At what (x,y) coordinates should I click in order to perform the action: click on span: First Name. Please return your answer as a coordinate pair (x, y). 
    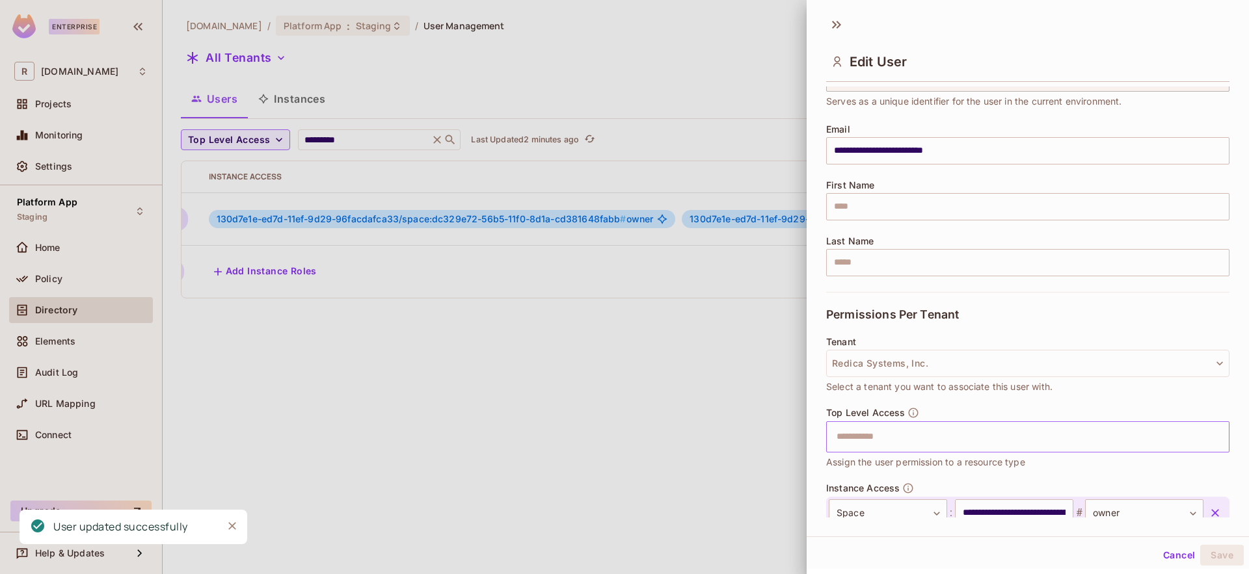
    Looking at the image, I should click on (850, 185).